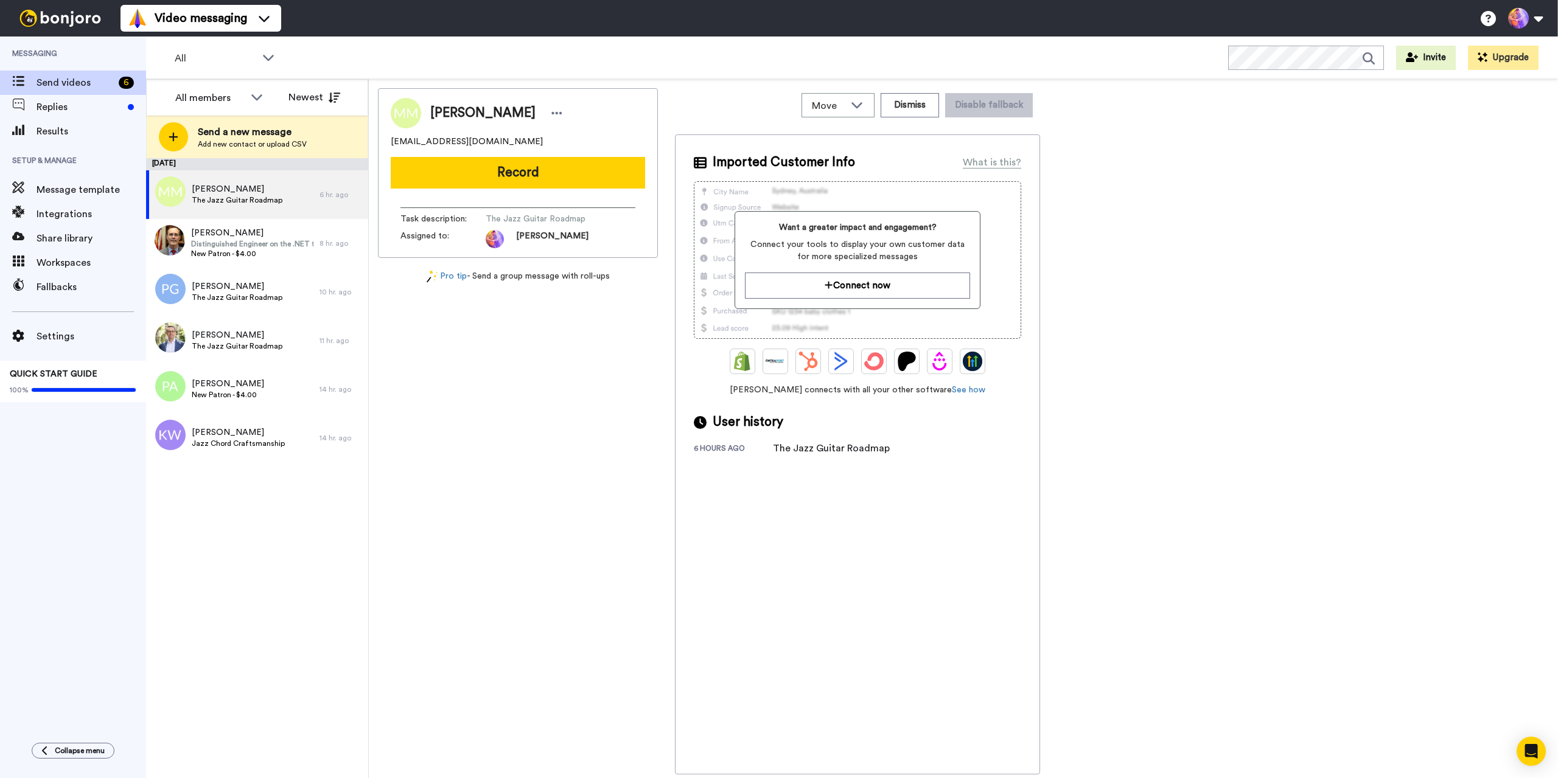 The image size is (1558, 778). Describe the element at coordinates (748, 422) in the screenshot. I see `span: User history` at that location.